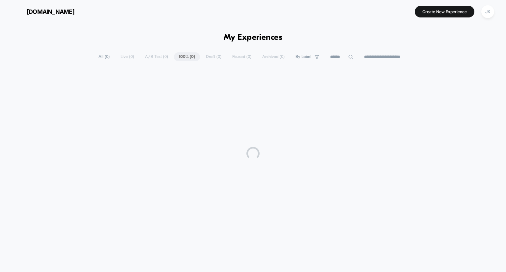 The height and width of the screenshot is (272, 506). Describe the element at coordinates (444, 12) in the screenshot. I see `button: Create New Experience` at that location.